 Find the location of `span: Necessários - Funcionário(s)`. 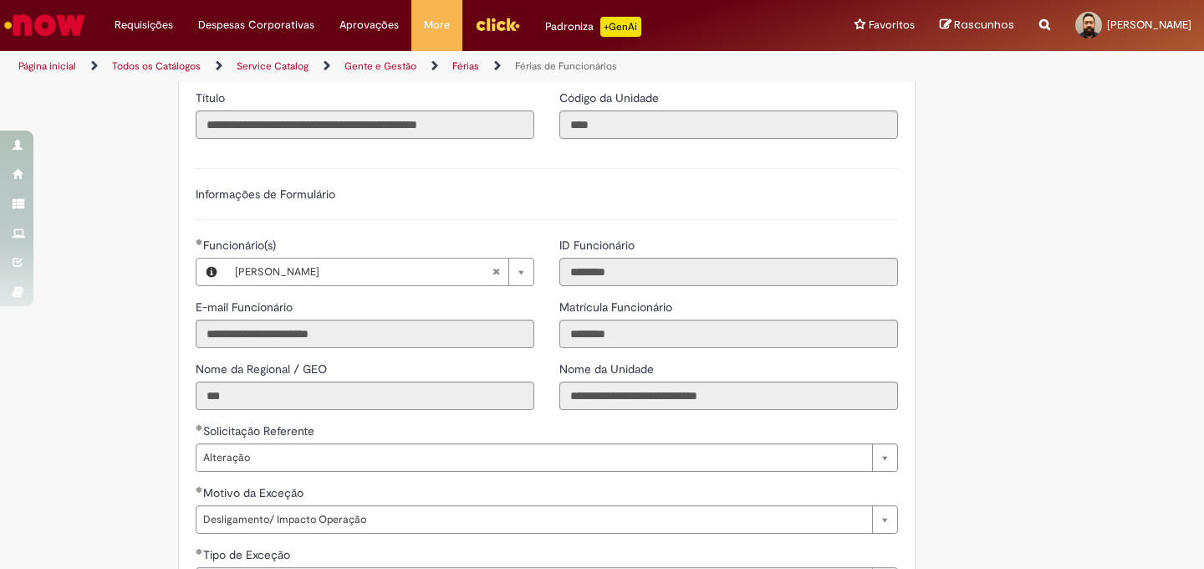

span: Necessários - Funcionário(s) is located at coordinates (241, 245).